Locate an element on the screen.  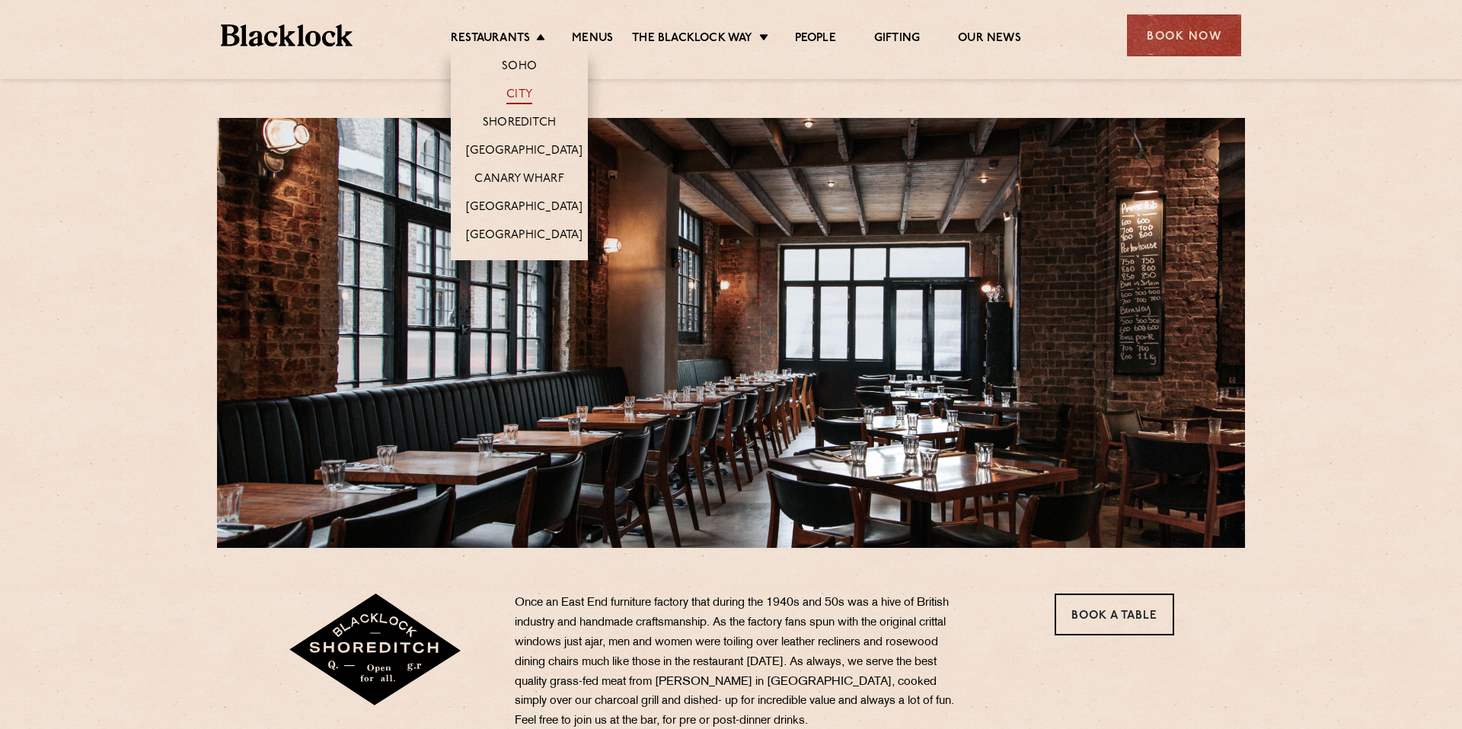
a: Canary Wharf is located at coordinates (519, 180).